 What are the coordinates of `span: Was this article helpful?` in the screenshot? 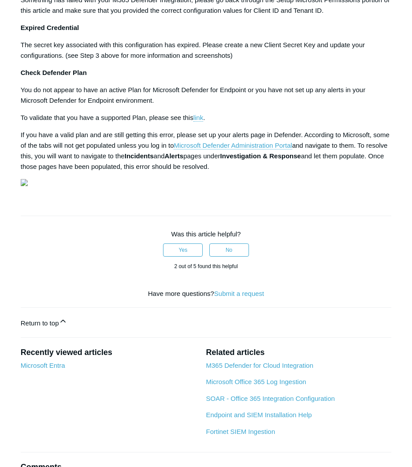 It's located at (206, 234).